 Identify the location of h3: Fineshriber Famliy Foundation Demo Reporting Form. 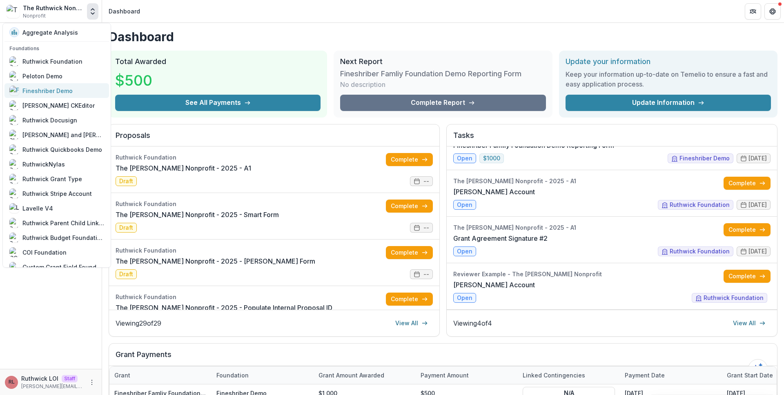
(431, 74).